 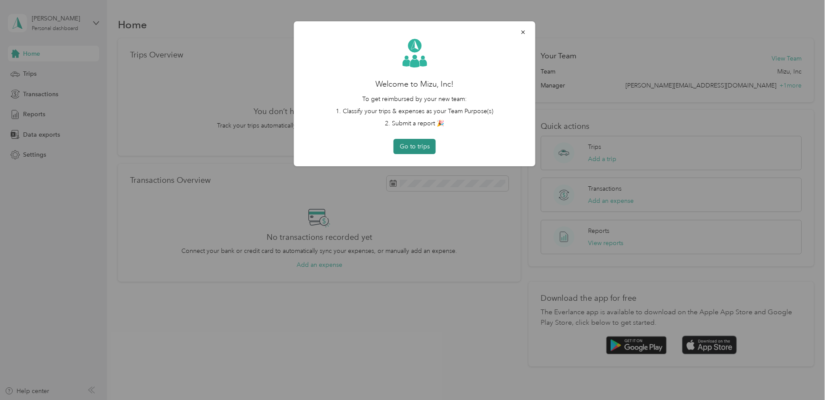 What do you see at coordinates (414, 146) in the screenshot?
I see `button: Go to trips` at bounding box center [414, 146].